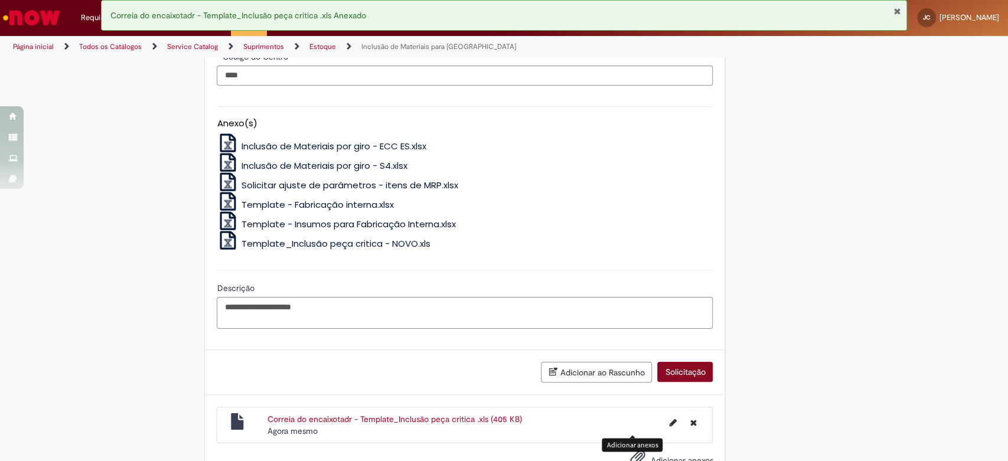  I want to click on a: Service Catalog, so click(192, 47).